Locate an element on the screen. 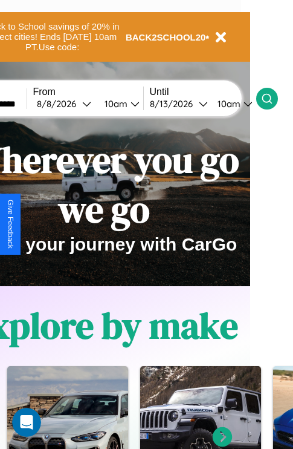  div: 8 / 8 / 2026 is located at coordinates (59, 103).